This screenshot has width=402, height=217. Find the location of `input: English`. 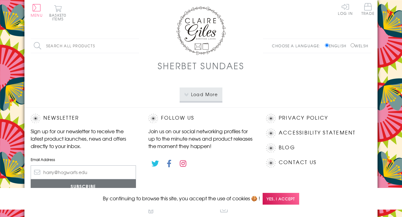

input: English is located at coordinates (327, 45).